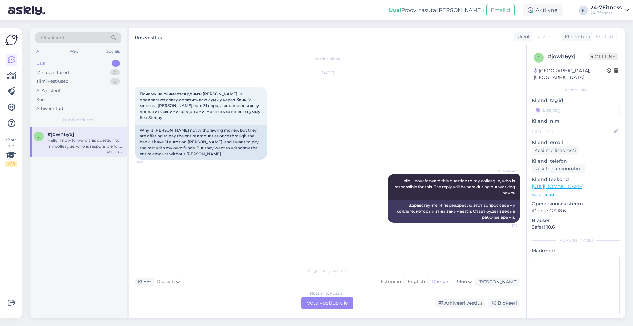  Describe the element at coordinates (610, 10) in the screenshot. I see `a: 24-7Fitness24-7fitness` at that location.